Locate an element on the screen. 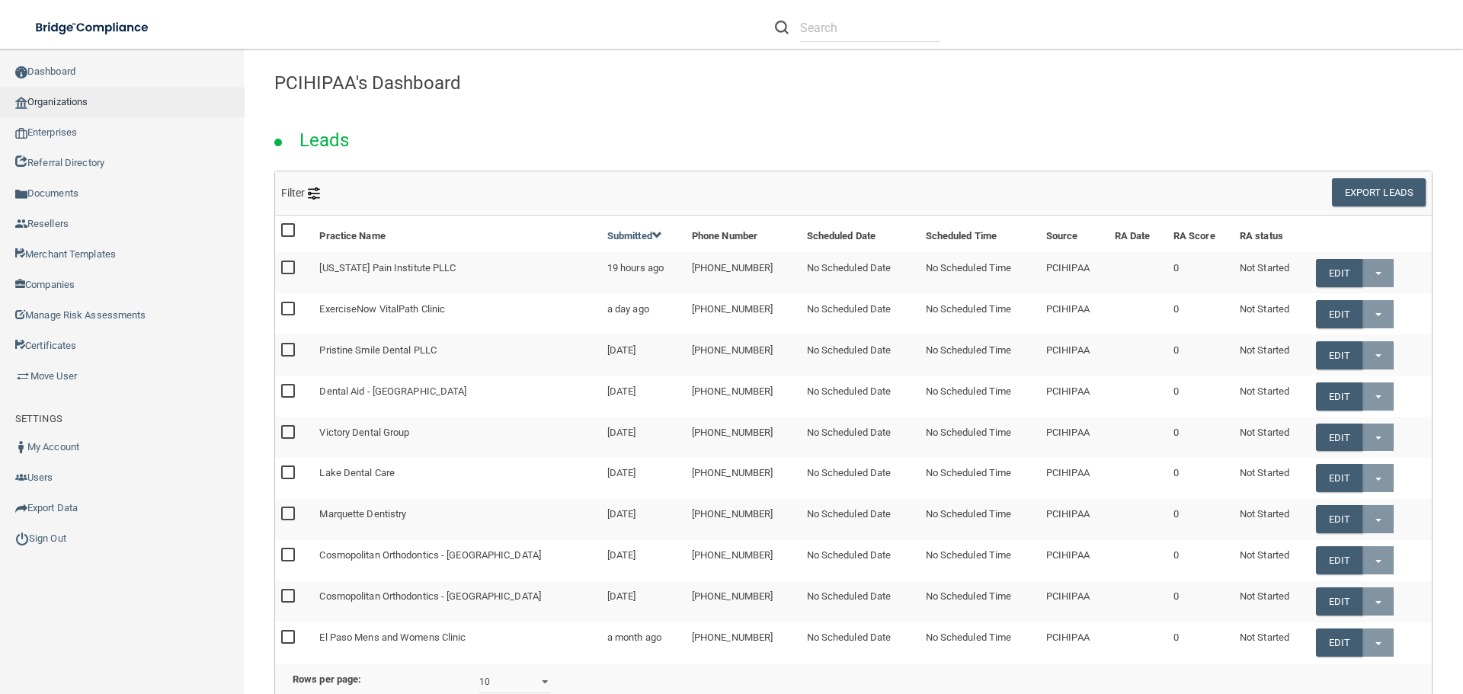 The height and width of the screenshot is (694, 1463). th: RA status is located at coordinates (1272, 234).